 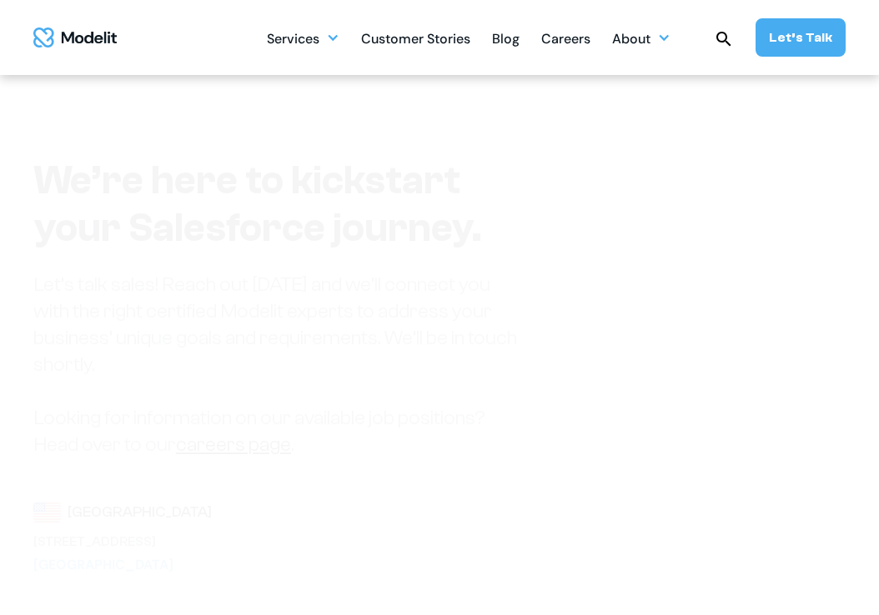 I want to click on p: We respect your privacy. Learn more in our full, so click(x=718, y=502).